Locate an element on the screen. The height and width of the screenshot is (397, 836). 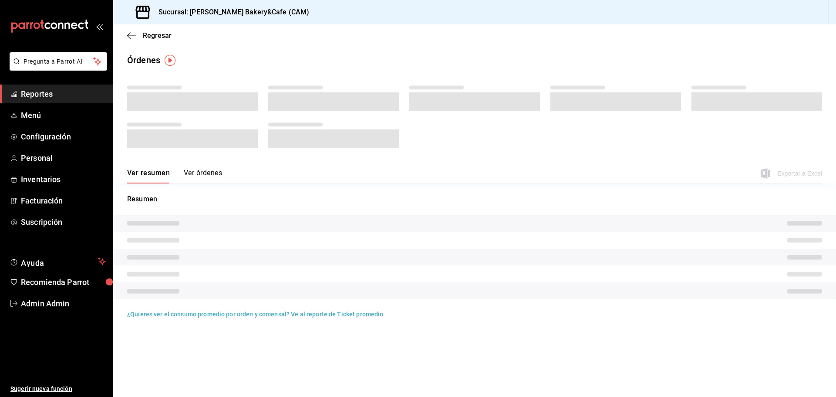
span: Configuración is located at coordinates (63, 136).